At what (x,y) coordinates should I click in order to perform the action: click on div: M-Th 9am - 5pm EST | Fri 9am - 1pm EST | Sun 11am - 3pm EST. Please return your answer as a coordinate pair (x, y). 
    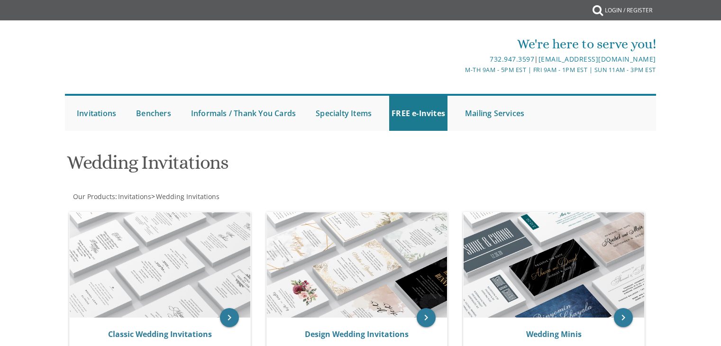
    Looking at the image, I should click on (459, 70).